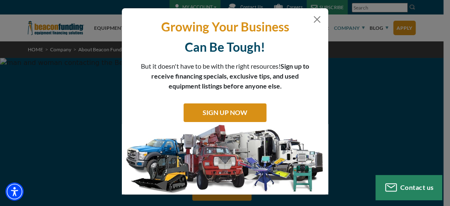 The image size is (450, 206). What do you see at coordinates (317, 19) in the screenshot?
I see `button: Close` at bounding box center [317, 19].